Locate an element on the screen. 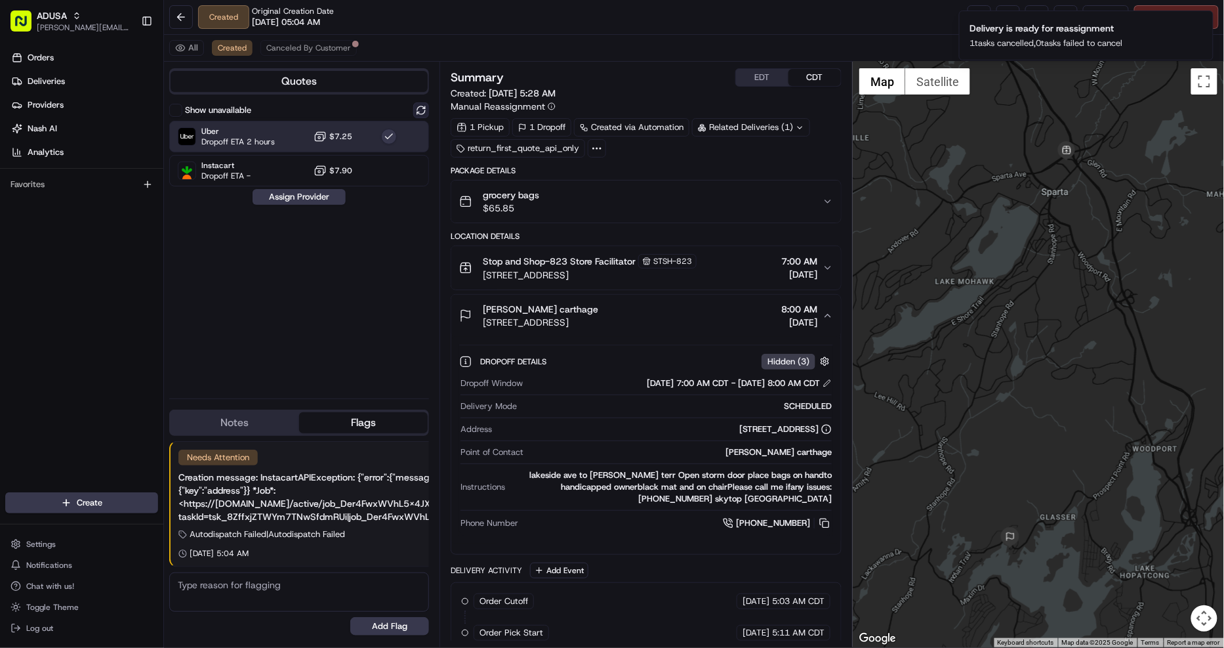  button: Assign Provider is located at coordinates (299, 197).